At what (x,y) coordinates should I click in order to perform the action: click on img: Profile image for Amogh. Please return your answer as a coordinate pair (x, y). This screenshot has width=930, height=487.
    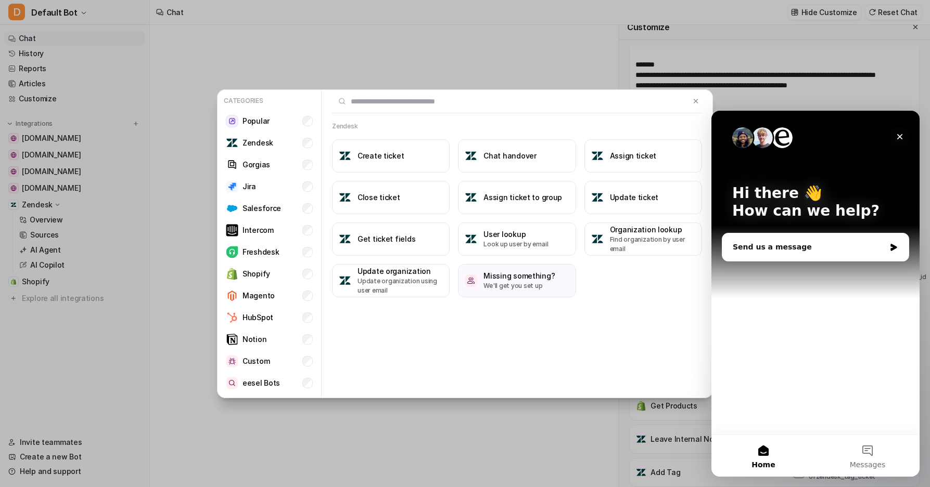
    Looking at the image, I should click on (31, 27).